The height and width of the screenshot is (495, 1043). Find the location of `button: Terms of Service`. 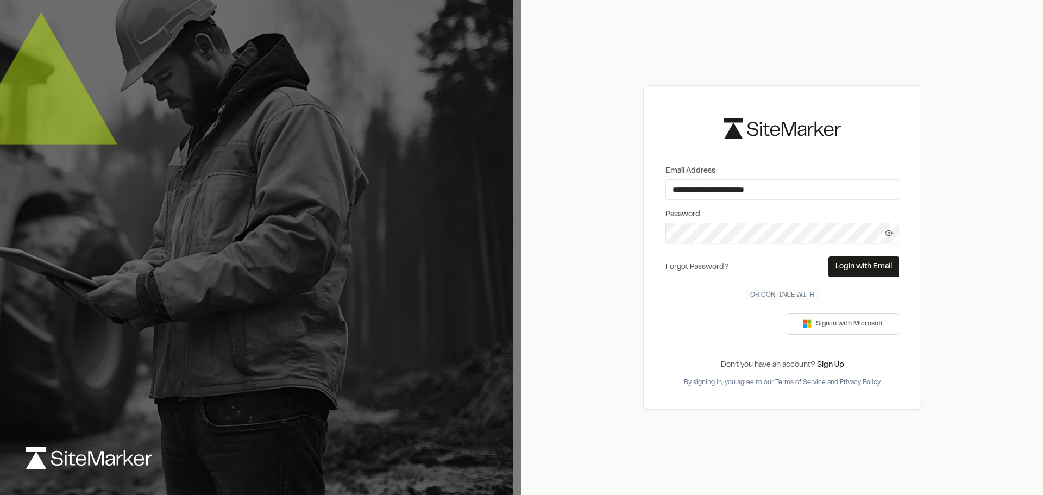

button: Terms of Service is located at coordinates (800, 382).